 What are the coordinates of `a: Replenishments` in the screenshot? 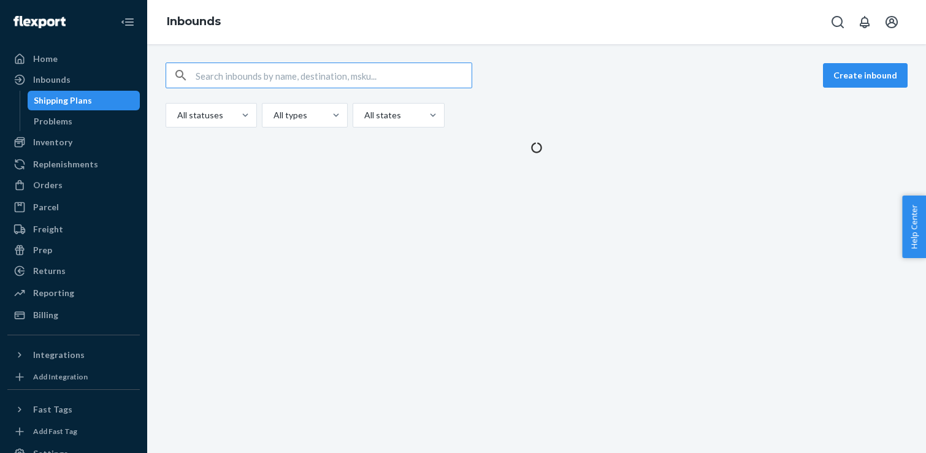 It's located at (74, 164).